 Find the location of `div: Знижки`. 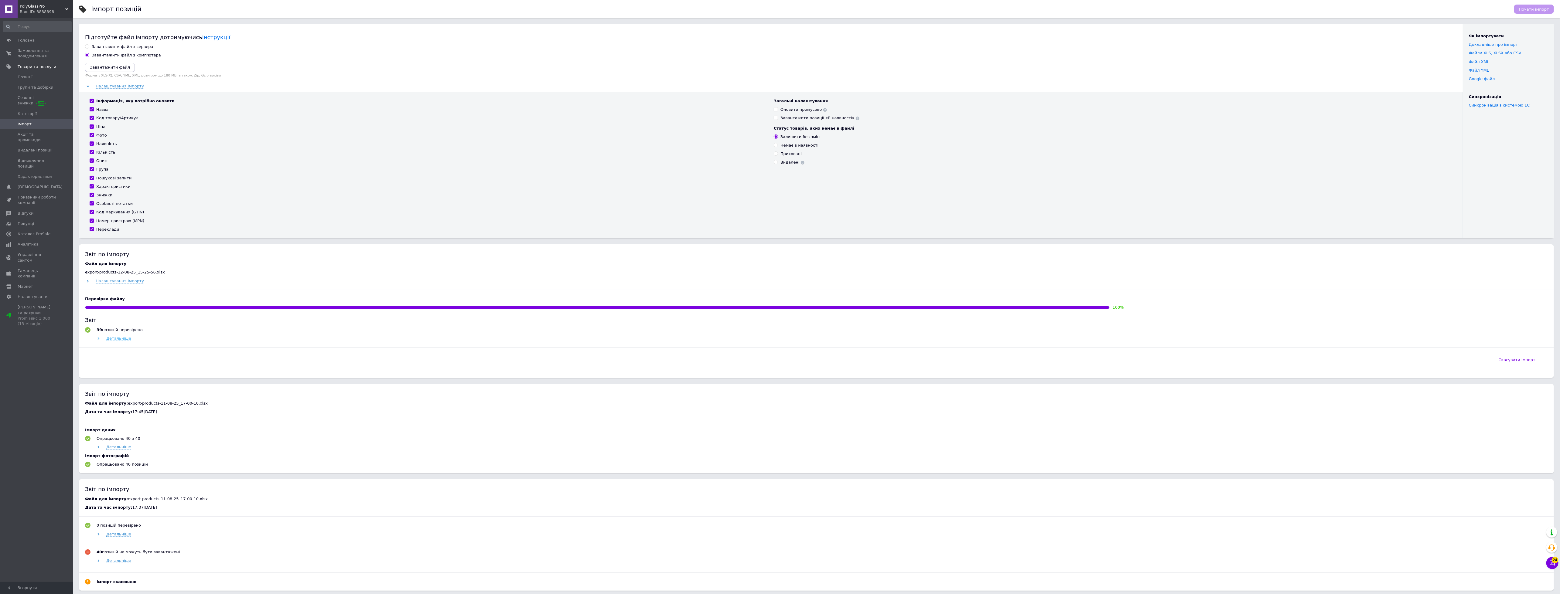

div: Знижки is located at coordinates (104, 195).